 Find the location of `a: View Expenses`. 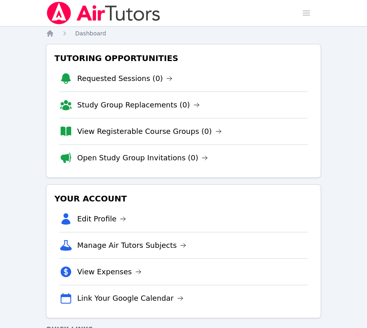

a: View Expenses is located at coordinates (109, 272).